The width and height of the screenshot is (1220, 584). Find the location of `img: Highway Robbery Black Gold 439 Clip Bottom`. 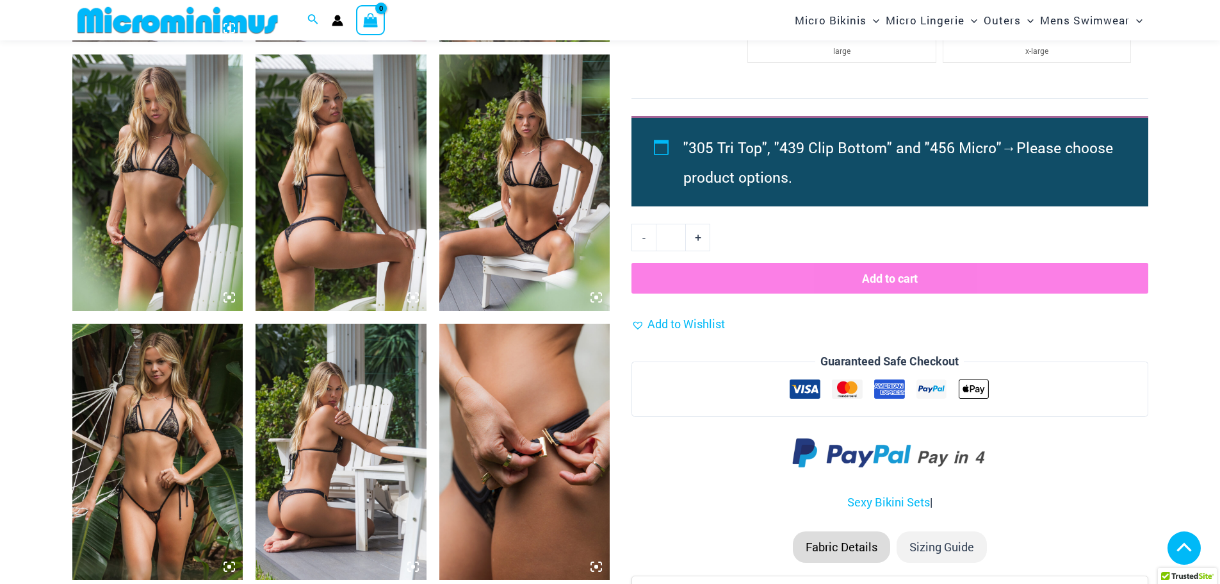

img: Highway Robbery Black Gold 439 Clip Bottom is located at coordinates (525, 452).